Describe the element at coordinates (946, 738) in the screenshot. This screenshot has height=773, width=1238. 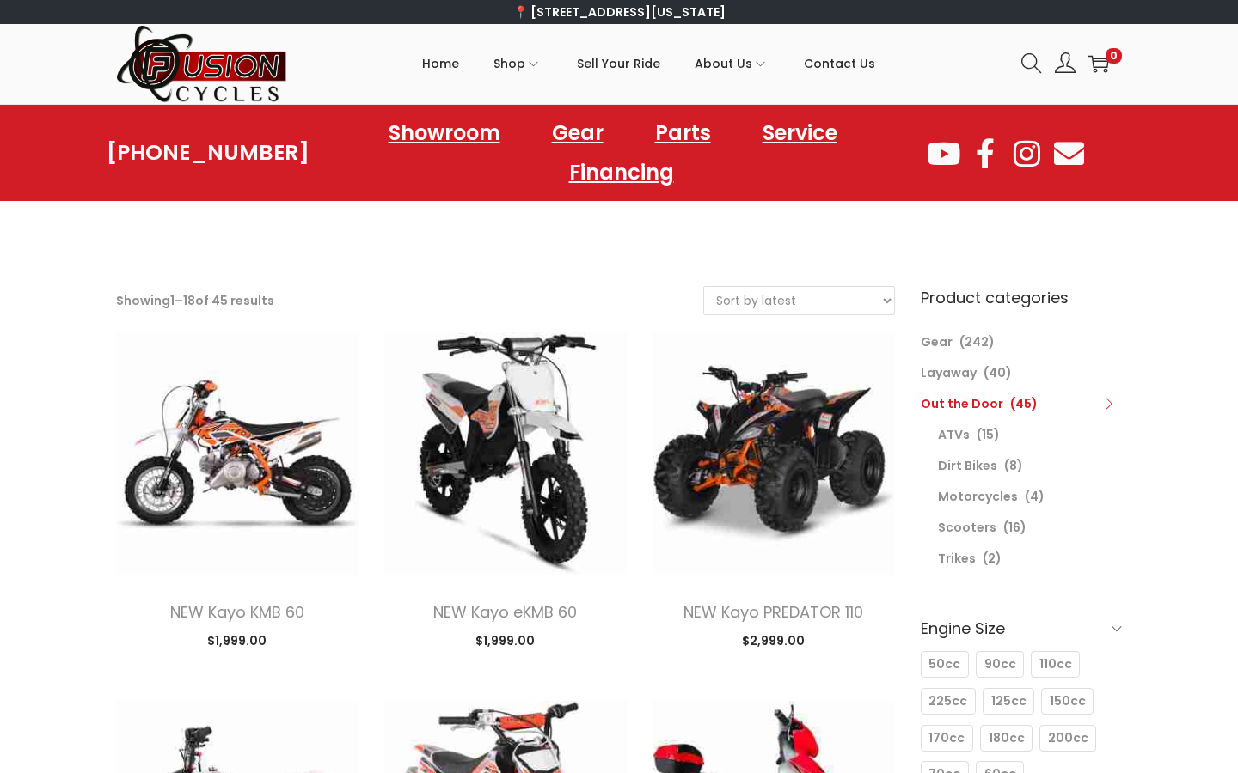
I see `span: 170cc` at that location.